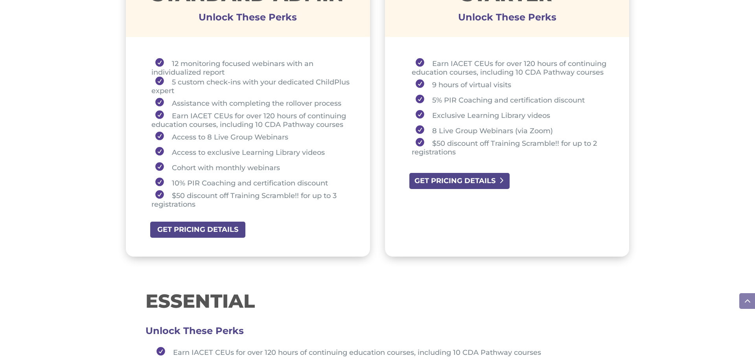 Image resolution: width=755 pixels, height=358 pixels. Describe the element at coordinates (251, 199) in the screenshot. I see `li: $50 discount off Training Scramble!! for up to 3 registrations` at that location.